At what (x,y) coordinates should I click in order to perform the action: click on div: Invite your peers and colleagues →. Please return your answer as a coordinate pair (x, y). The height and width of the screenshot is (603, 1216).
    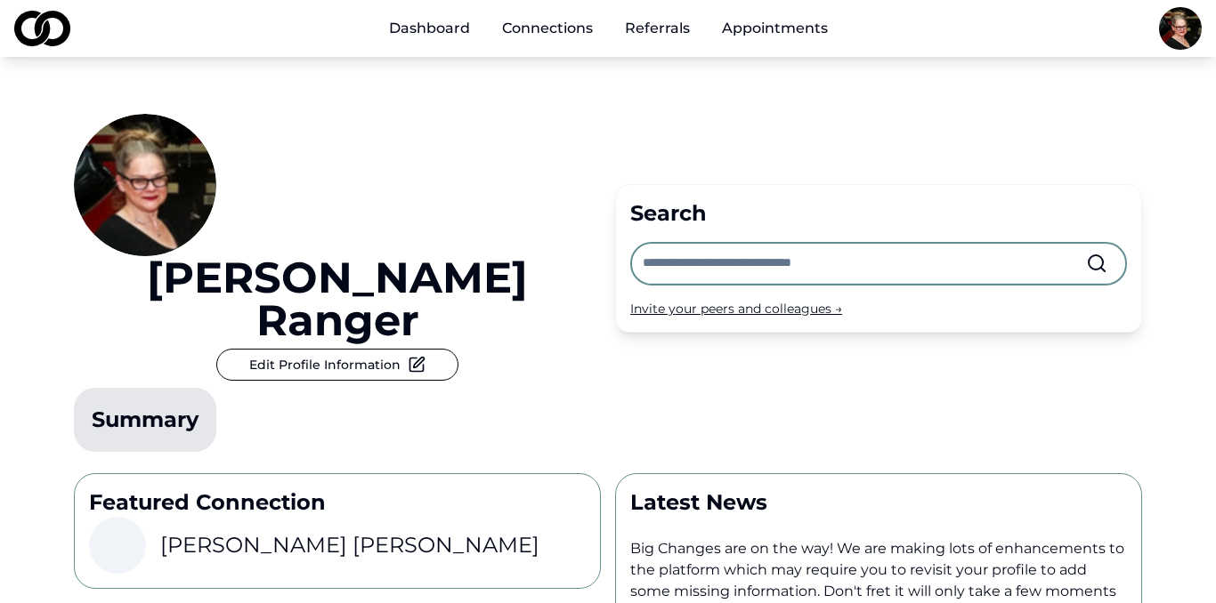
    Looking at the image, I should click on (879, 309).